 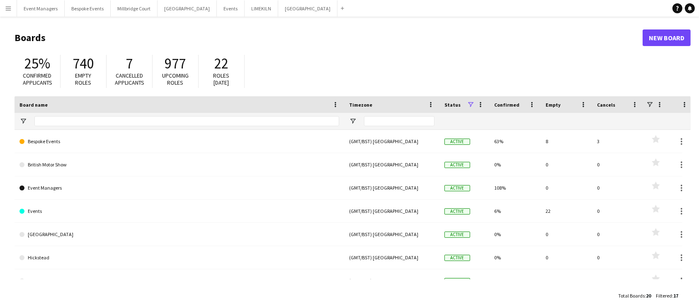 I want to click on input: Timezone Filter Input, so click(x=399, y=121).